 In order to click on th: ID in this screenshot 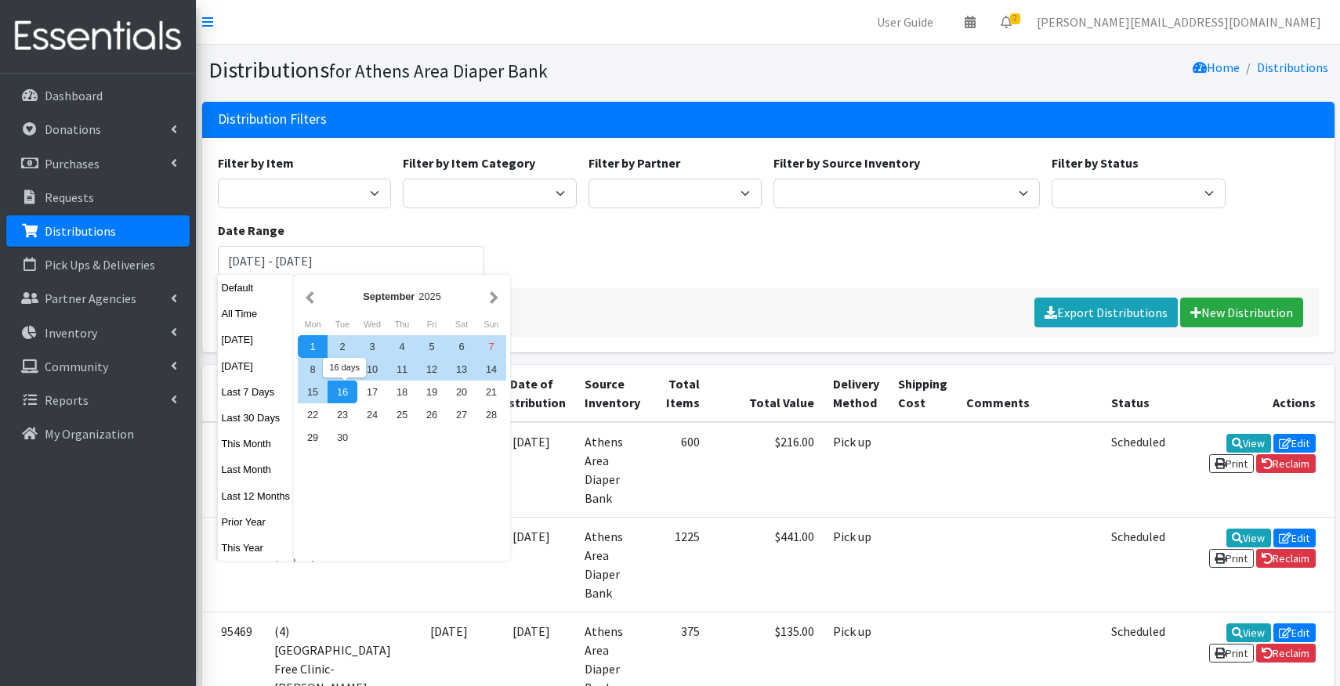, I will do `click(233, 393)`.